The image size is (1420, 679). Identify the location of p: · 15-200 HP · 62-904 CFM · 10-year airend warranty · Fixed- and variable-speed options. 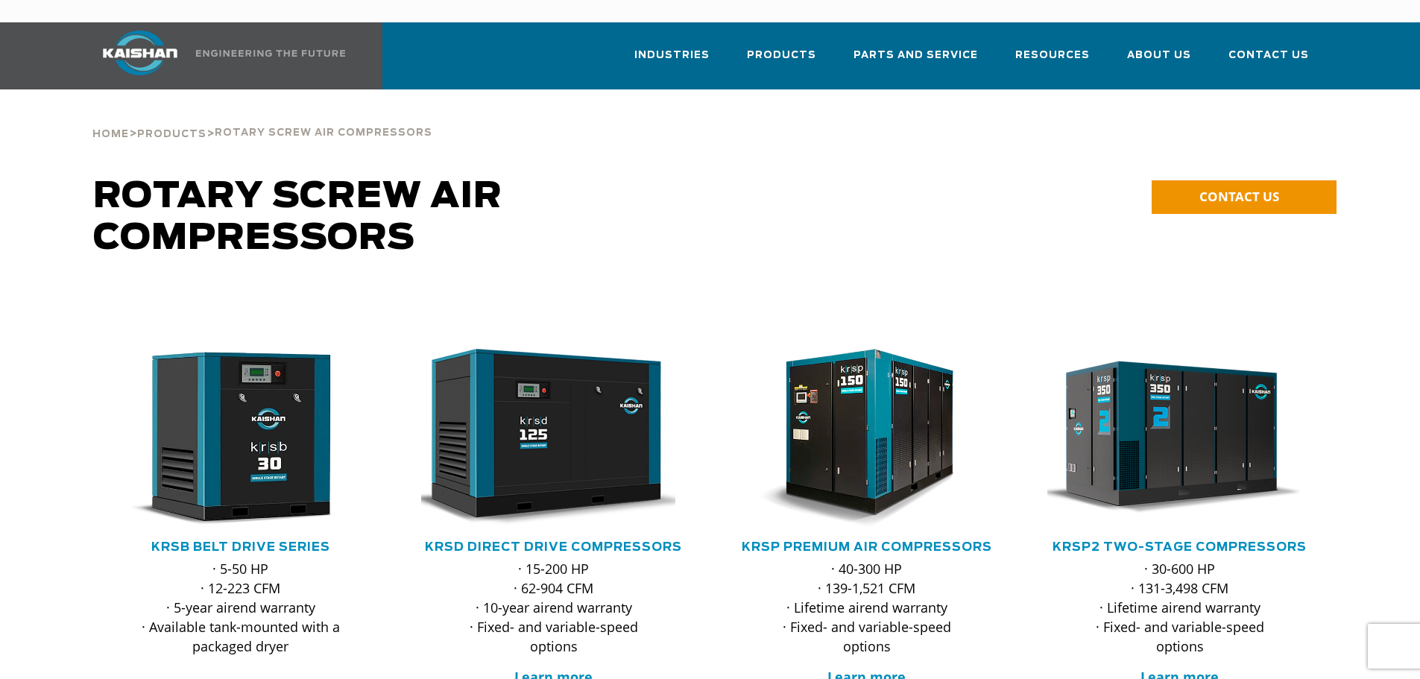
(554, 607).